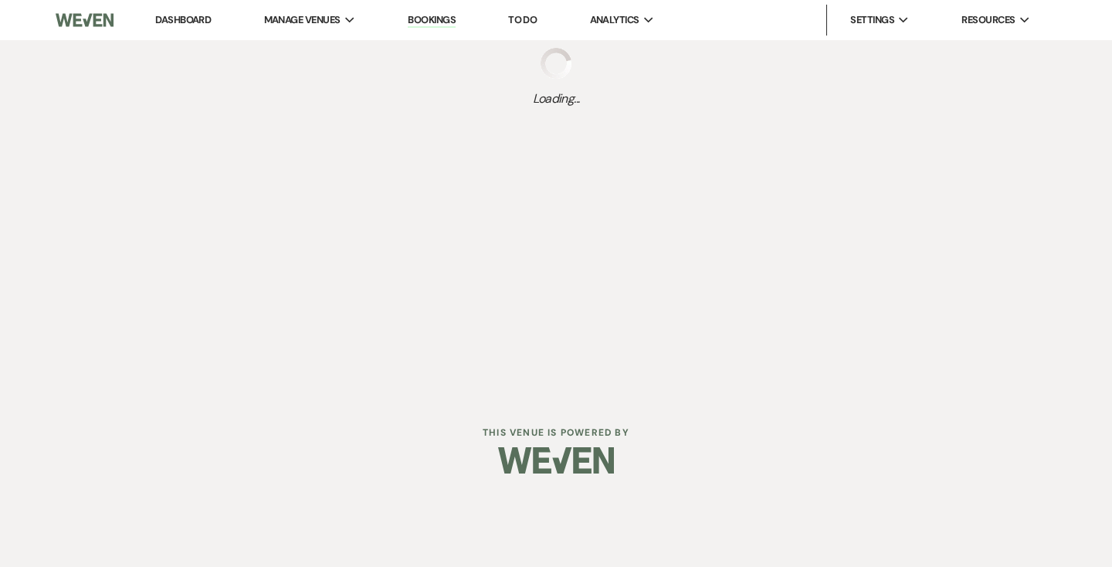 The width and height of the screenshot is (1112, 567). What do you see at coordinates (556, 63) in the screenshot?
I see `img: loading spinner` at bounding box center [556, 63].